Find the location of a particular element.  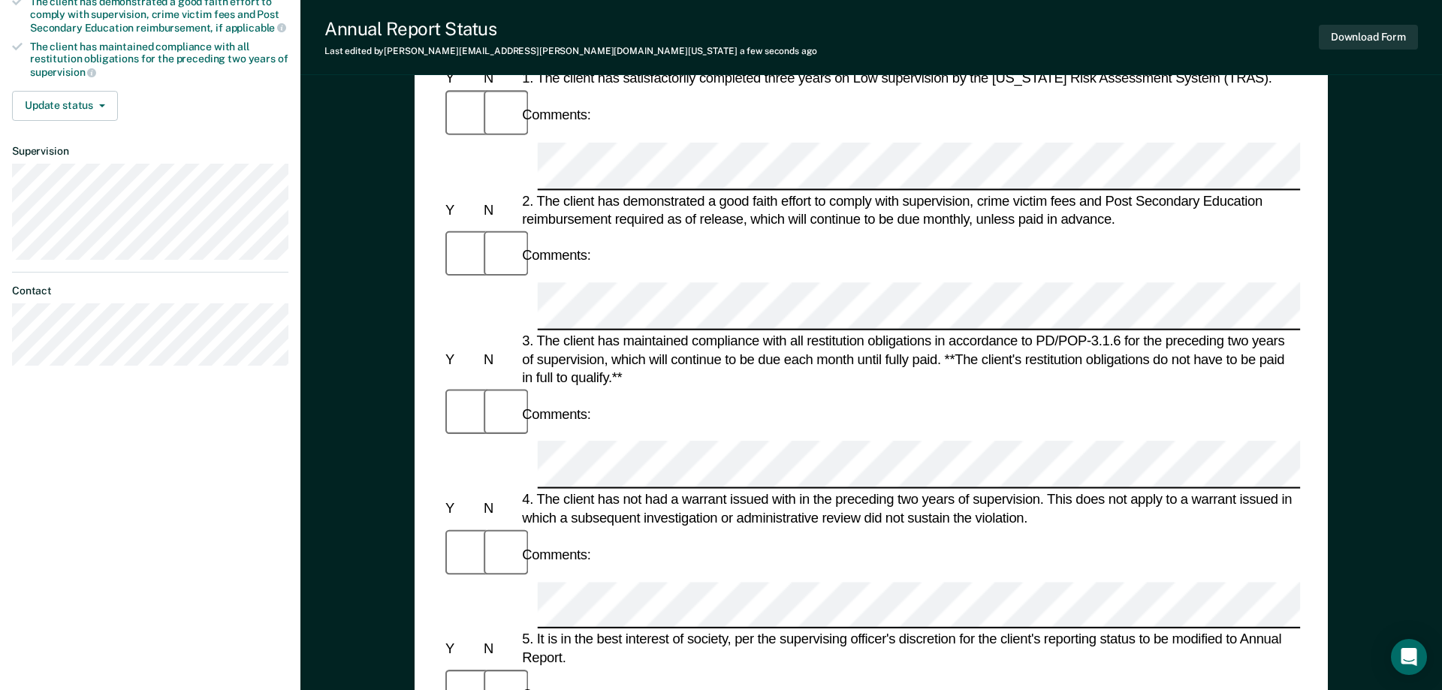

div: 5. It is in the best interest of society, per the supervising officer's discretion for the client... is located at coordinates (909, 648).